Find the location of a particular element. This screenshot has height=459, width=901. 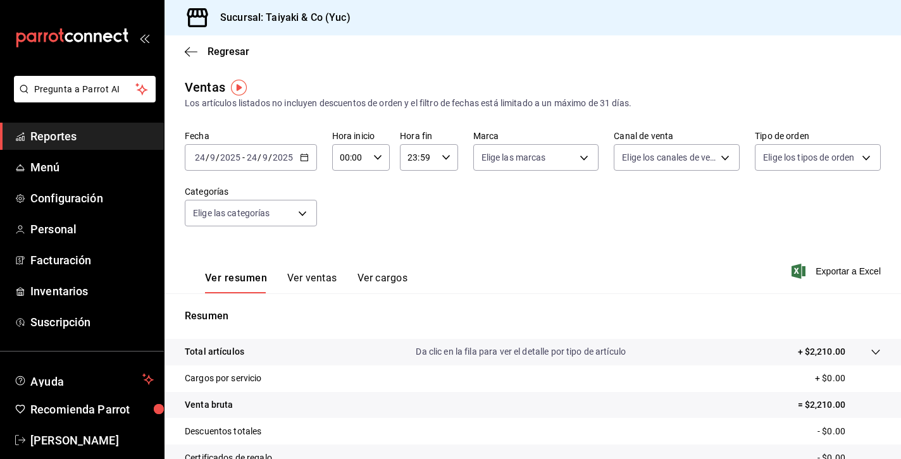

label: Hora inicio is located at coordinates (360, 136).